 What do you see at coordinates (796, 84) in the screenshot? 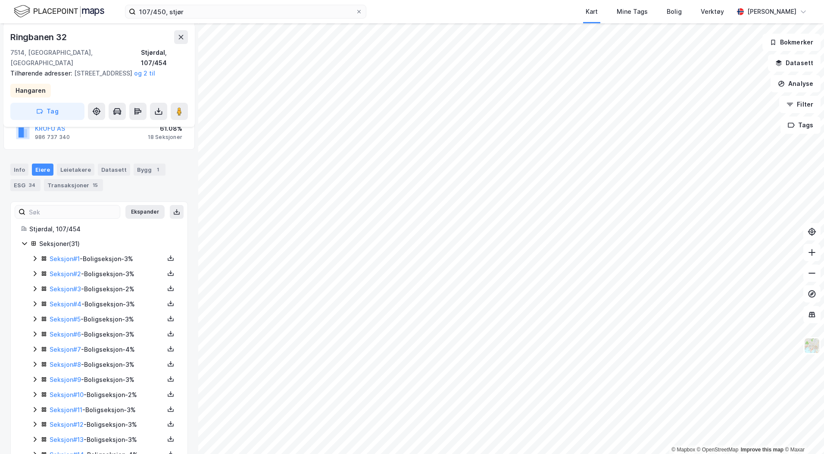
I see `button: Analyse` at bounding box center [796, 84].